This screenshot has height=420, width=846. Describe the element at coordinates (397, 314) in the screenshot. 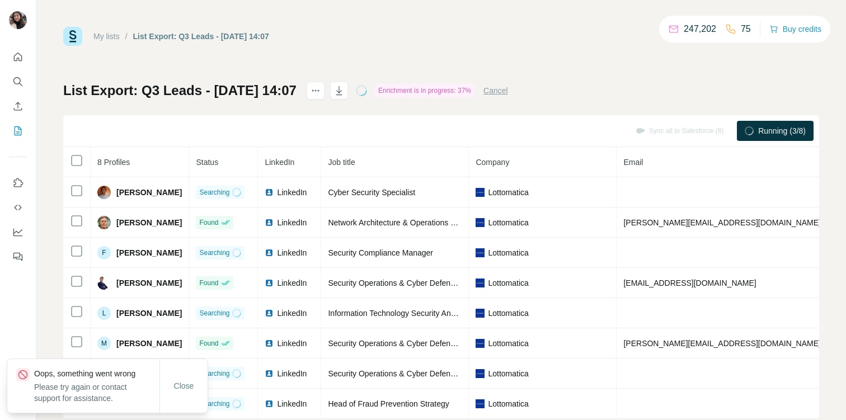

I see `span: Information Technology Security Analyst` at that location.